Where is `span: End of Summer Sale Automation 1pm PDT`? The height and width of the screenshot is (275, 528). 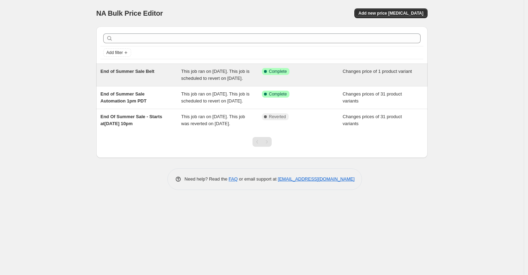 span: End of Summer Sale Automation 1pm PDT is located at coordinates (123, 97).